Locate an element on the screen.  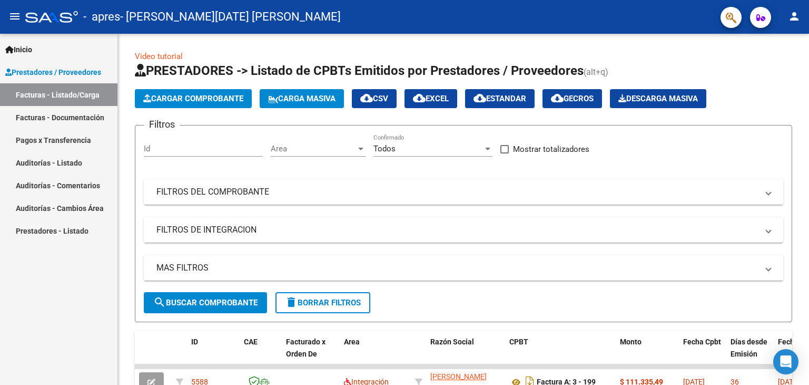
span: Días desde Emisión is located at coordinates (749, 347).